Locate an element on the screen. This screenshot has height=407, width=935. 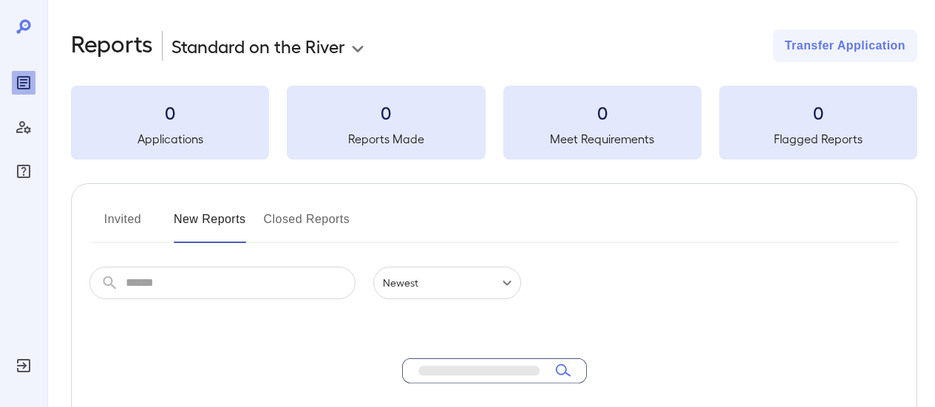
div: Manage Users is located at coordinates (24, 127).